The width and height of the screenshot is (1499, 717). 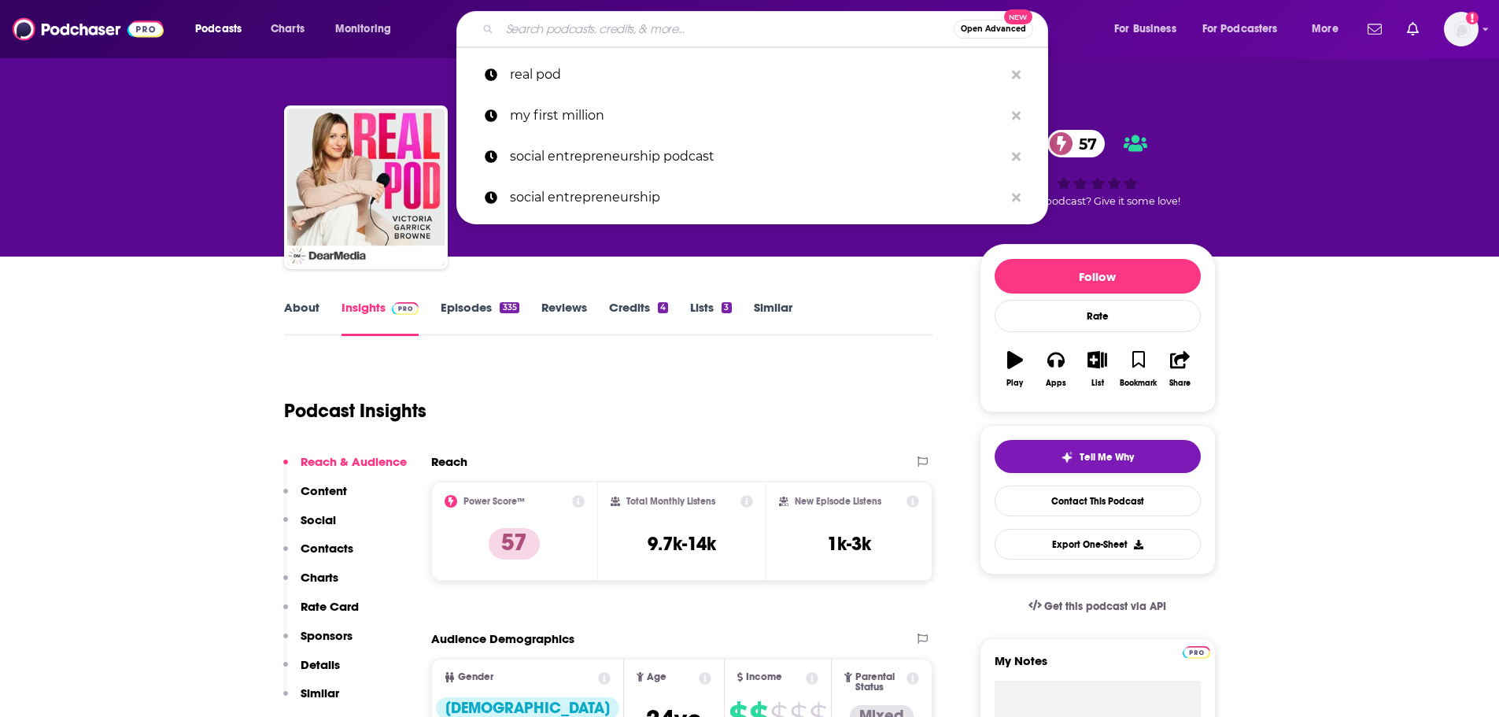 I want to click on span: Open Advanced, so click(x=993, y=29).